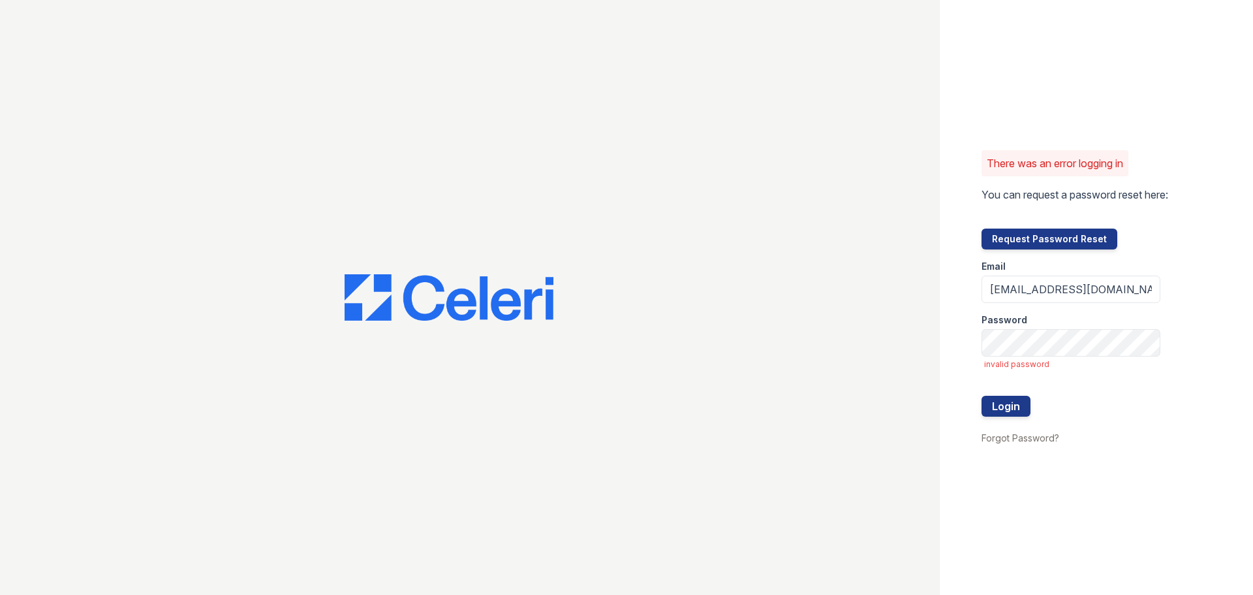 This screenshot has height=595, width=1253. What do you see at coordinates (1049, 239) in the screenshot?
I see `button: Request Password Reset` at bounding box center [1049, 239].